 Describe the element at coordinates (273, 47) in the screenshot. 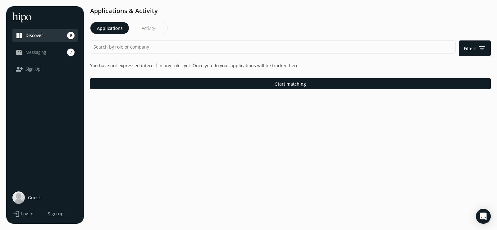

I see `input: Search by role or company` at that location.